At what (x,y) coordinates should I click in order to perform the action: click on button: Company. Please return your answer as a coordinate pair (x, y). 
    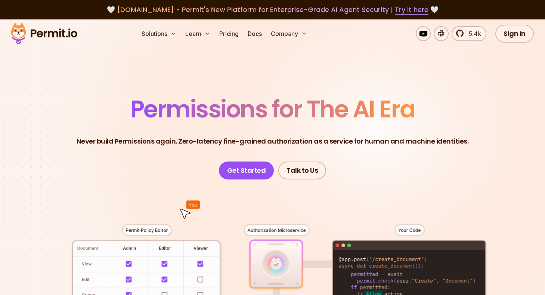
    Looking at the image, I should click on (289, 34).